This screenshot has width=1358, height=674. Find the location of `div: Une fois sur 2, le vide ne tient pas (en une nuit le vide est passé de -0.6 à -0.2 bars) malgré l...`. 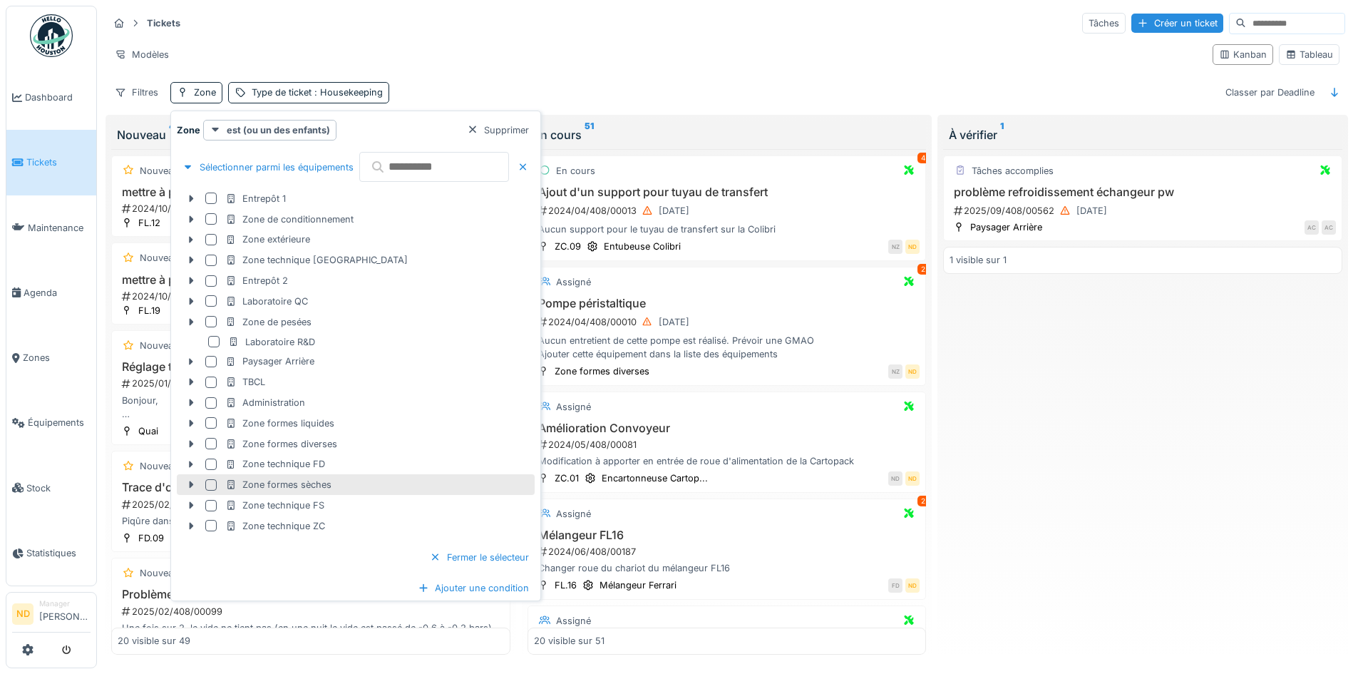

div: Une fois sur 2, le vide ne tient pas (en une nuit le vide est passé de -0.6 à -0.2 bars) malgré l... is located at coordinates (311, 635).